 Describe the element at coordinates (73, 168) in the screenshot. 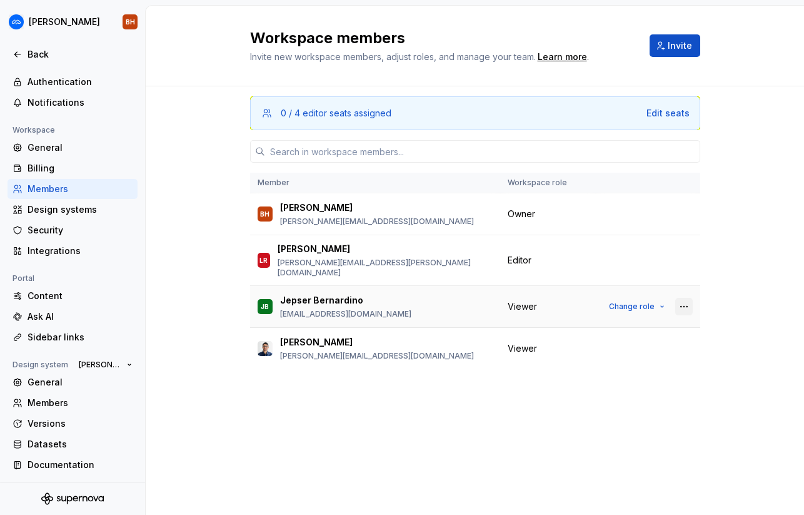

I see `a: Billing` at that location.